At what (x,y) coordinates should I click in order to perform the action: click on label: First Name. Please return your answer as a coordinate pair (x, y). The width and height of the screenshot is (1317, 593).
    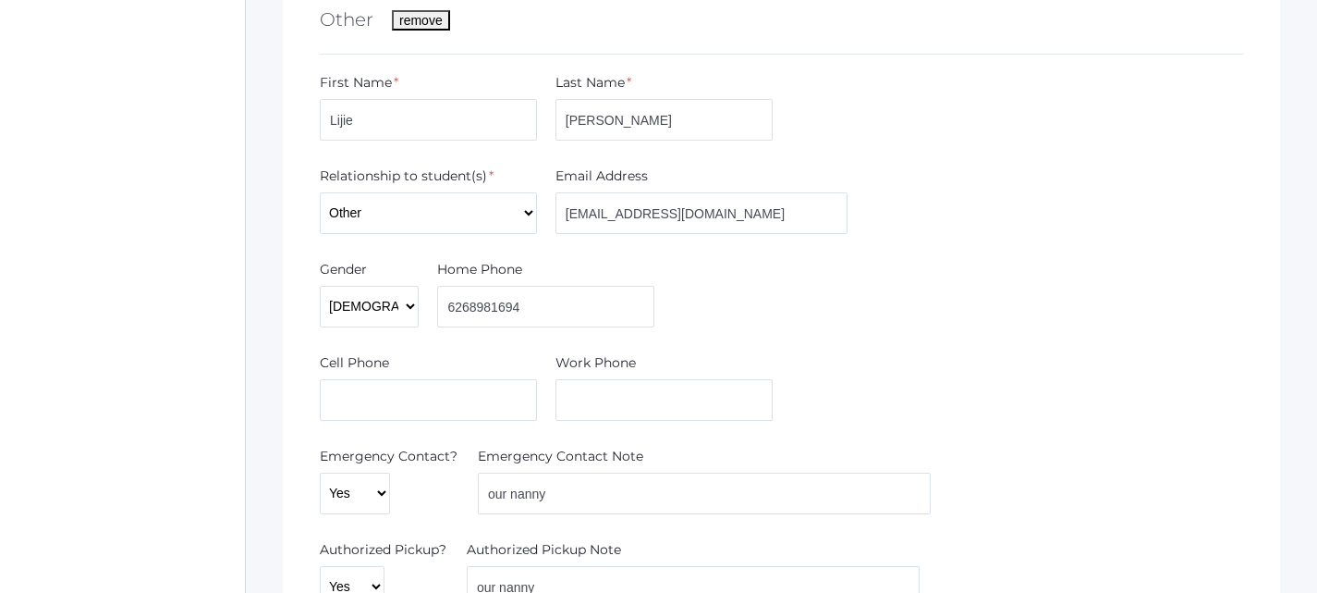
    Looking at the image, I should click on (356, 82).